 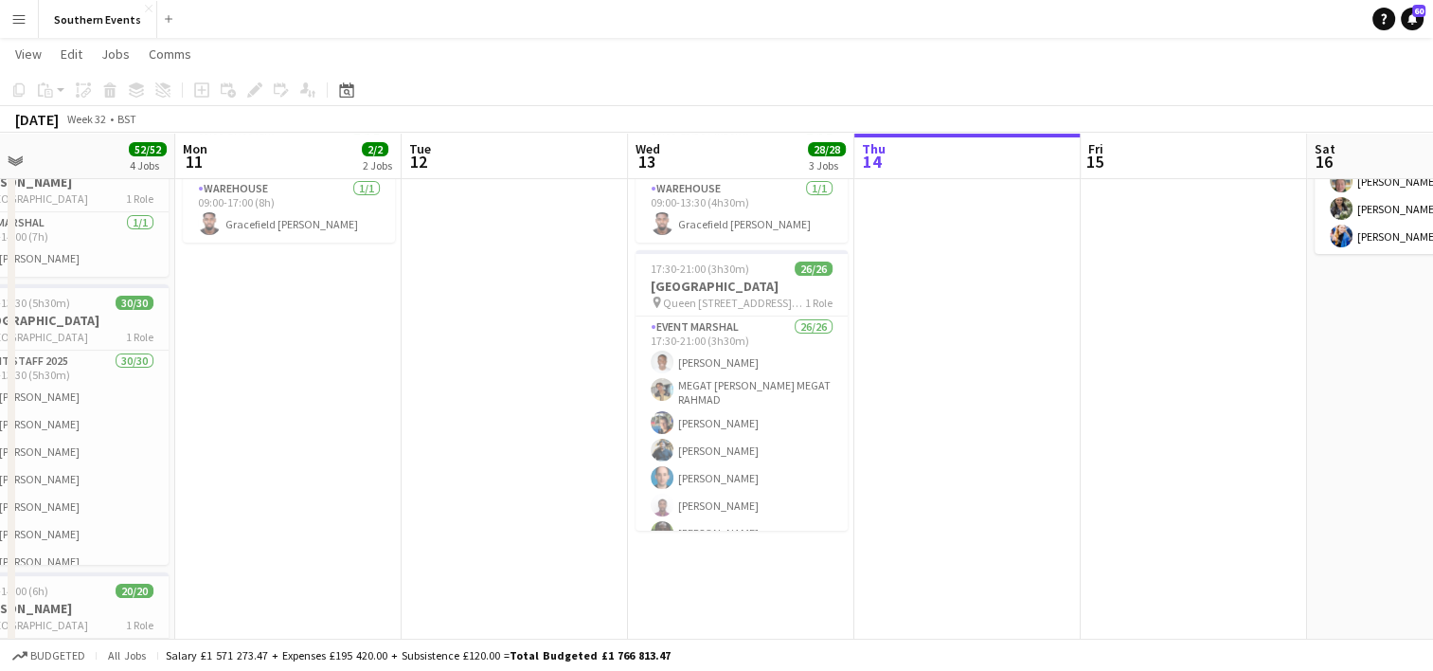 What do you see at coordinates (48, 656) in the screenshot?
I see `button: Budgeted` at bounding box center [48, 656].